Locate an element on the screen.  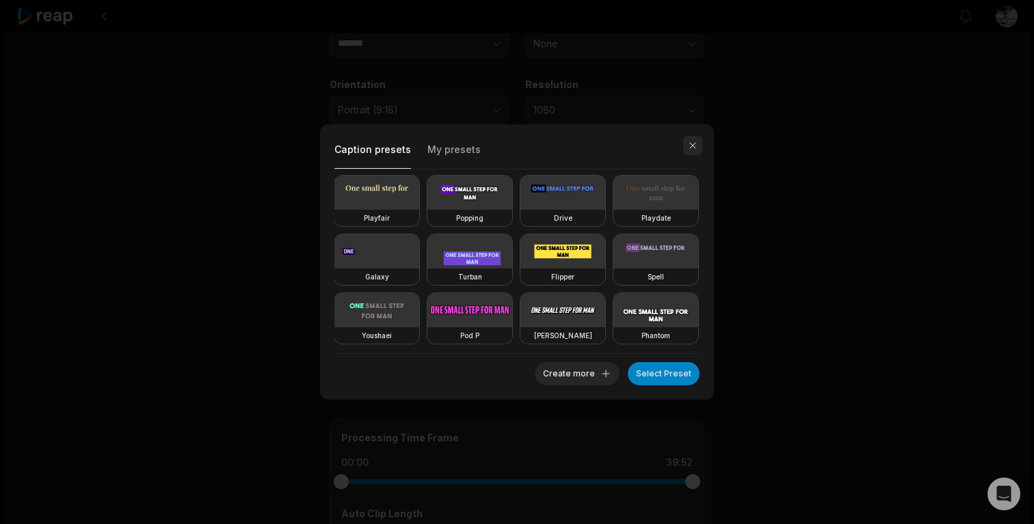
h3: Popping is located at coordinates (470, 218).